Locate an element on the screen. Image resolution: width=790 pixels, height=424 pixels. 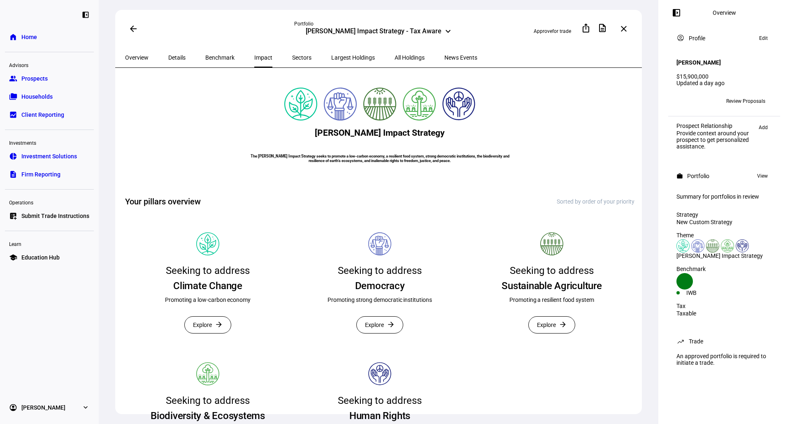
a: pie_chartInvestment Solutions is located at coordinates (49, 156).